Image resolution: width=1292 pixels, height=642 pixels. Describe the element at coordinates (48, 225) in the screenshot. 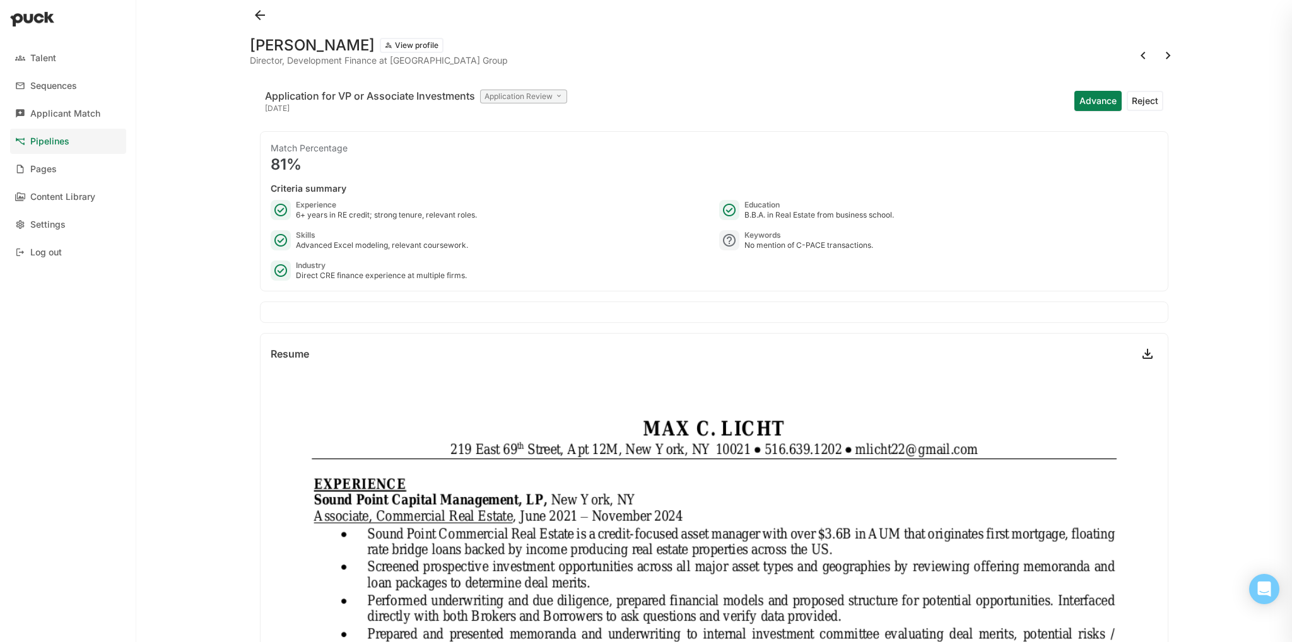

I see `div: Settings` at that location.